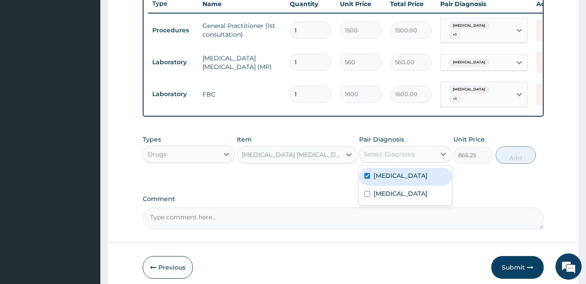  What do you see at coordinates (389, 154) in the screenshot?
I see `div: Select Diagnosis` at bounding box center [389, 154].